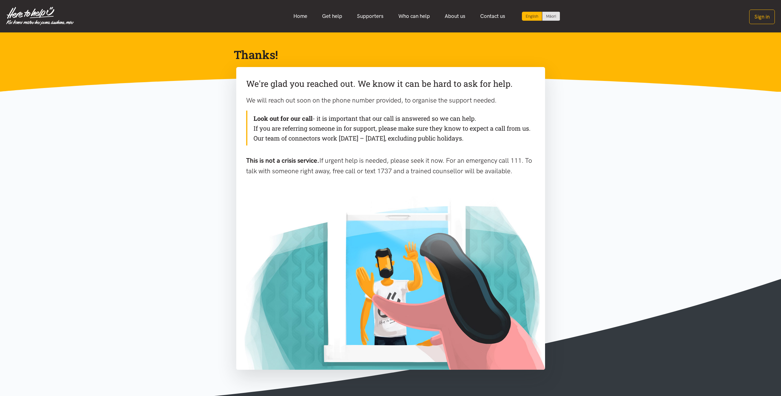 The width and height of the screenshot is (781, 396). Describe the element at coordinates (762, 17) in the screenshot. I see `button: Sign in` at that location.